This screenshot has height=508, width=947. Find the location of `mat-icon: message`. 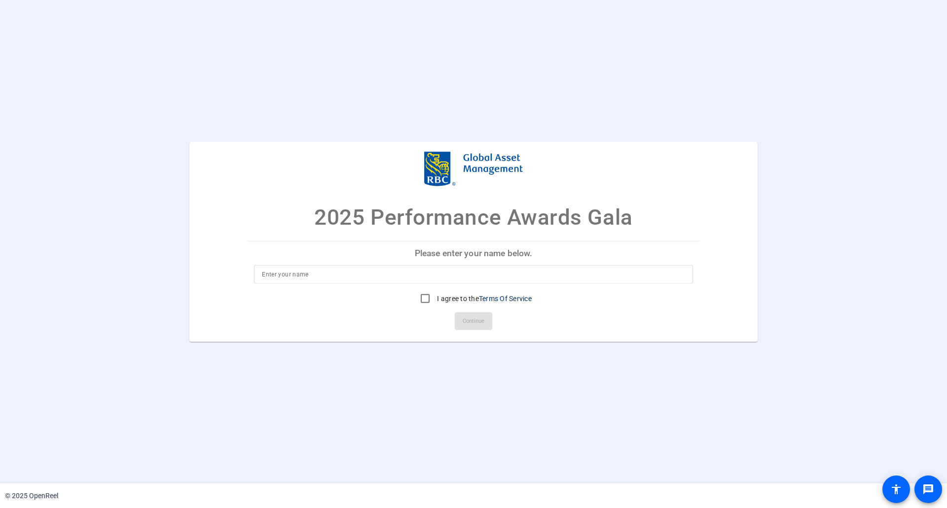

mat-icon: message is located at coordinates (928, 490).